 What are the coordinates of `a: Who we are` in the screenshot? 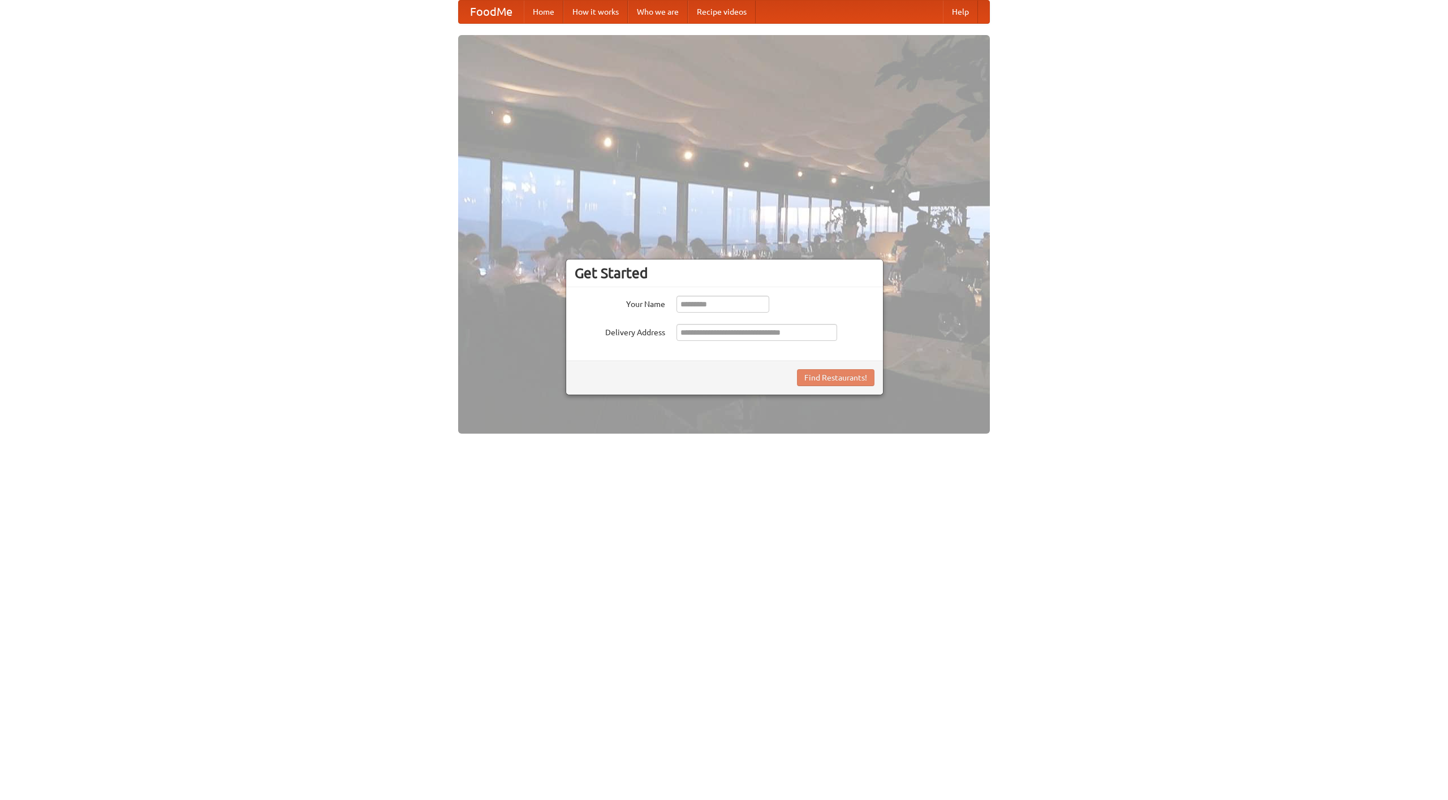 It's located at (658, 12).